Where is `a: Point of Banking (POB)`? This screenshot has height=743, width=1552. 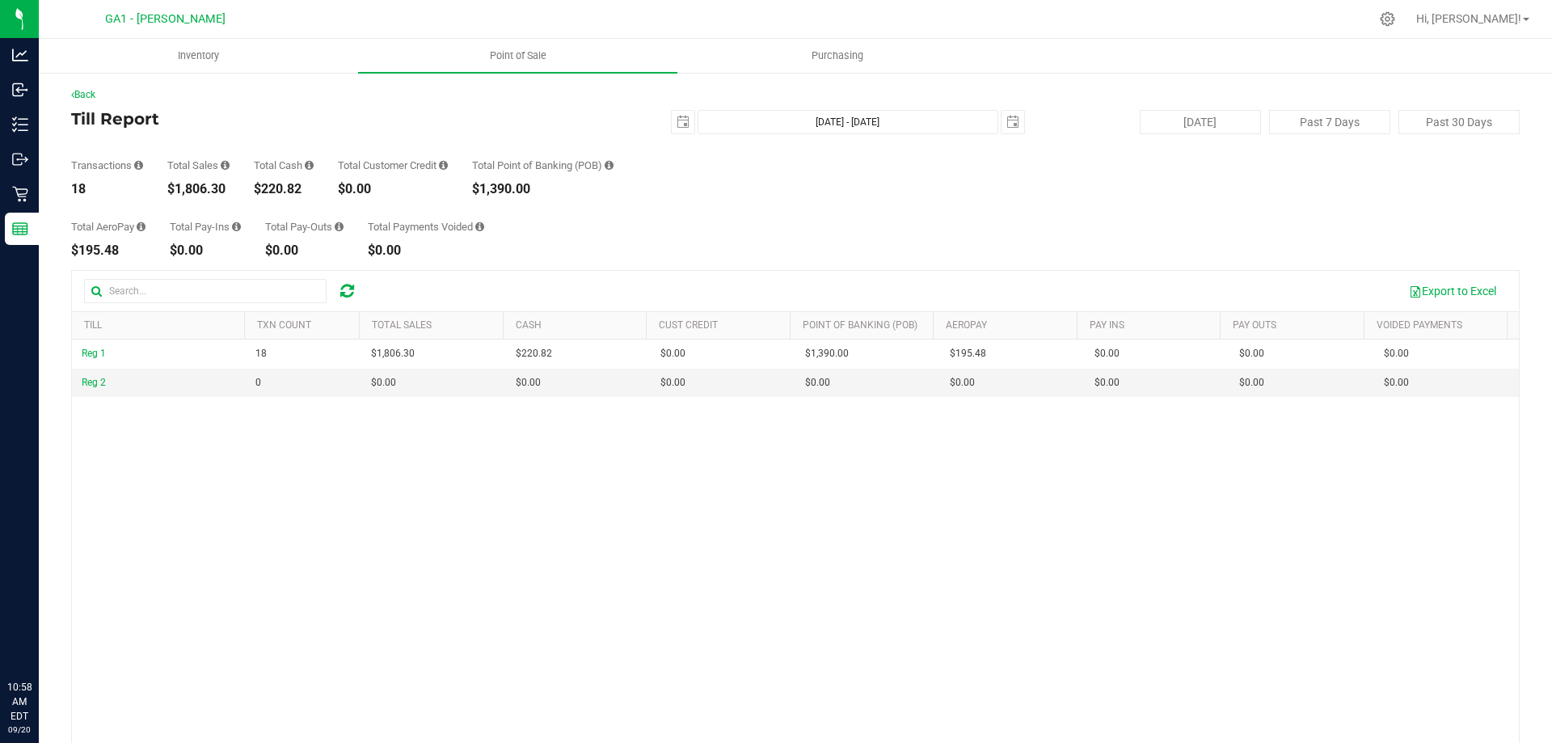
a: Point of Banking (POB) is located at coordinates (860, 325).